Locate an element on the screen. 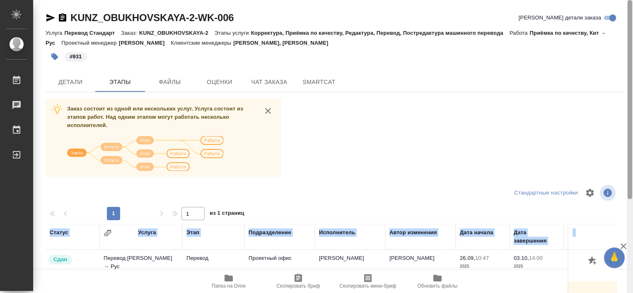 The height and width of the screenshot is (293, 633). div: Автор изменения is located at coordinates (413, 233).